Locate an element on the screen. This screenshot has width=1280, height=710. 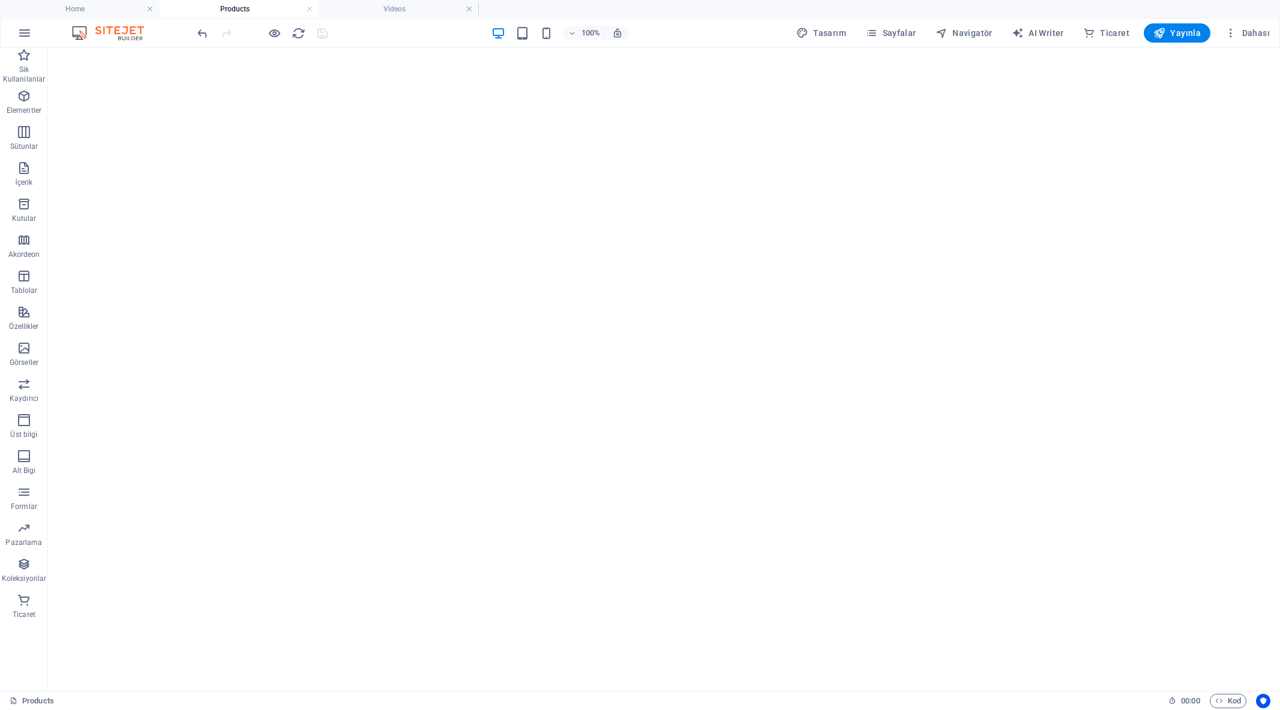
button: Dahası is located at coordinates (1247, 33).